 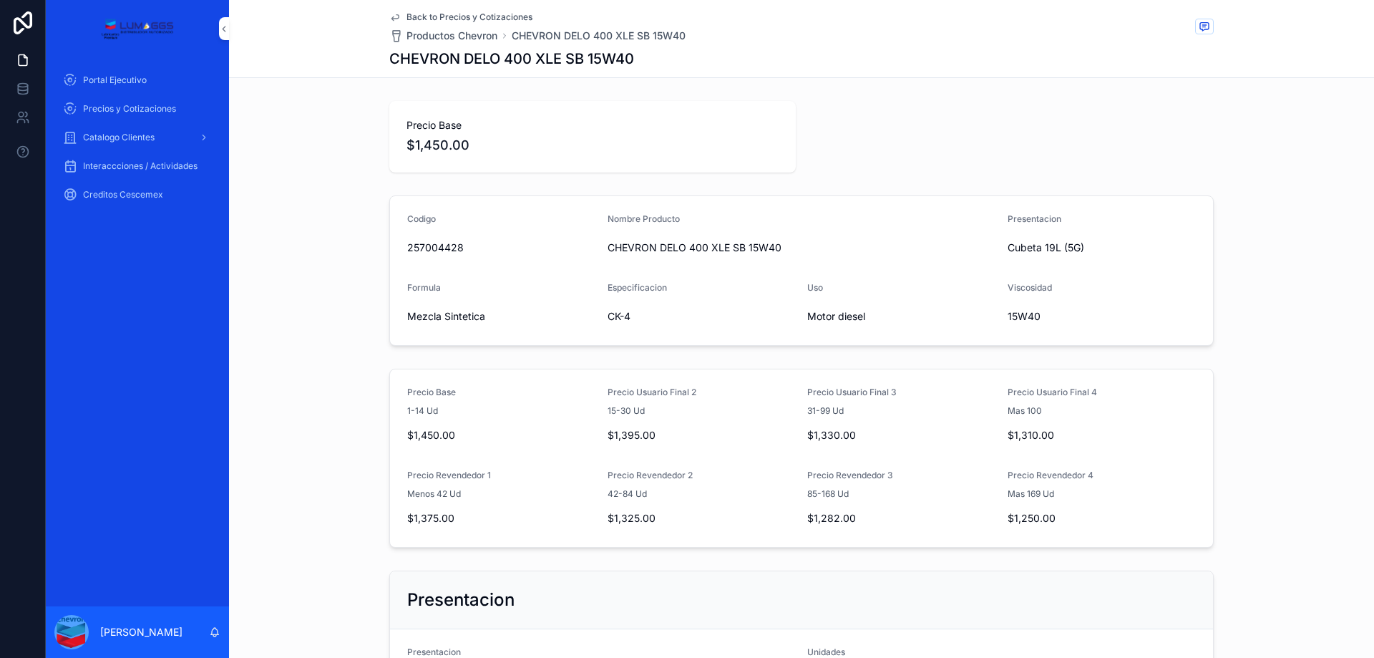 What do you see at coordinates (826, 651) in the screenshot?
I see `span: Unidades` at bounding box center [826, 651].